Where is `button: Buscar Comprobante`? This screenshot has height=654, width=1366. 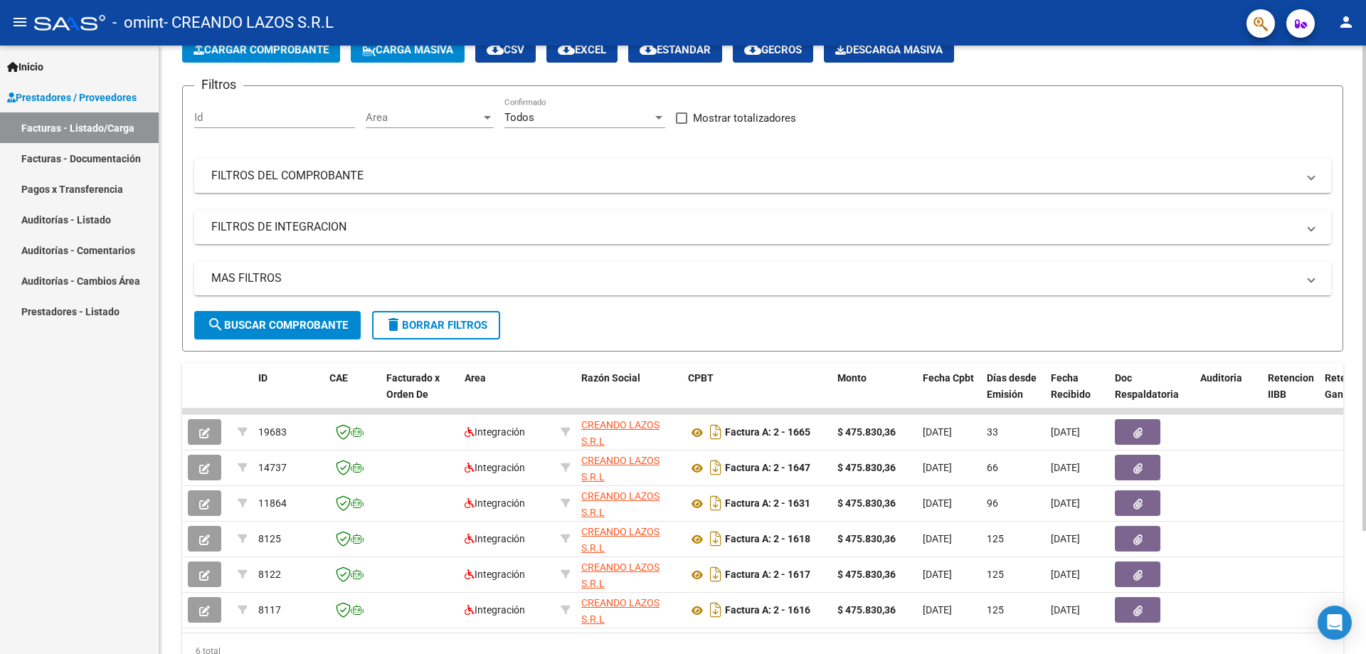 button: Buscar Comprobante is located at coordinates (277, 325).